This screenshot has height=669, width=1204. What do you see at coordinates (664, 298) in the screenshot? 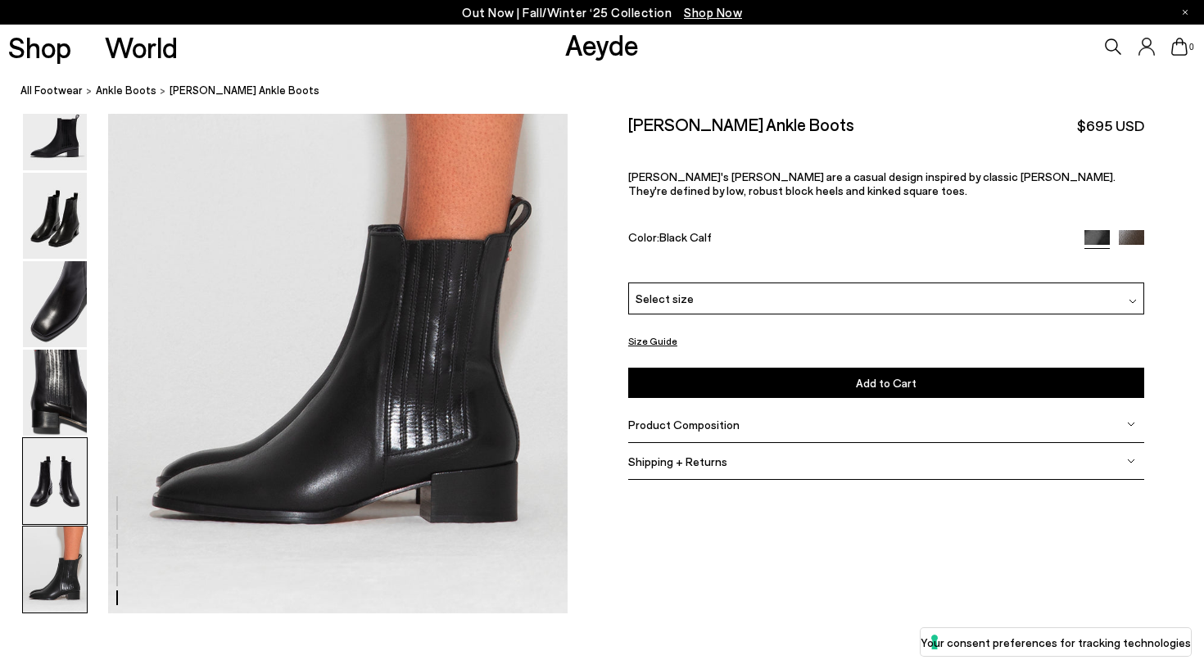
I see `span: Select size` at bounding box center [664, 298].